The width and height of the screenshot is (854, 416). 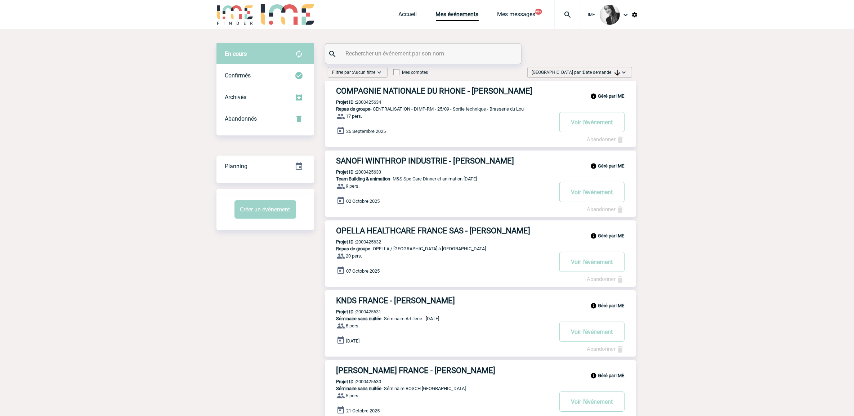 I want to click on a: Mes événements, so click(x=457, y=16).